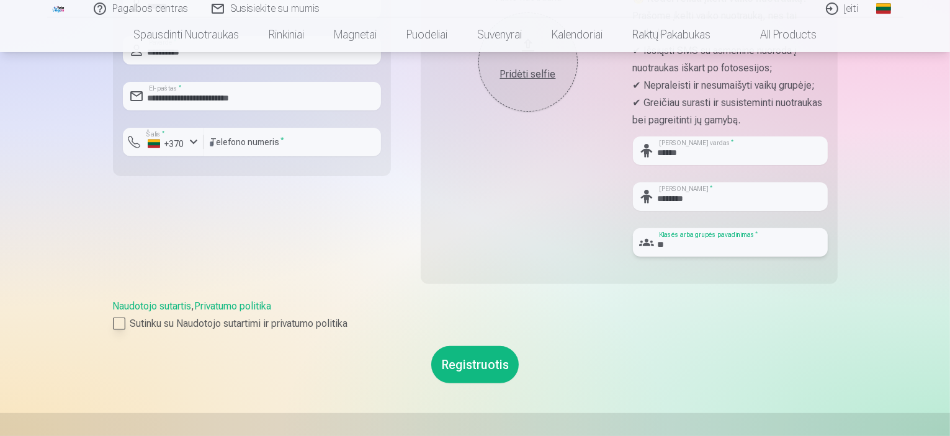 The height and width of the screenshot is (436, 950). I want to click on p: ✔ Nepraleisti ir nesumaišyti vaikų grupėje;, so click(730, 86).